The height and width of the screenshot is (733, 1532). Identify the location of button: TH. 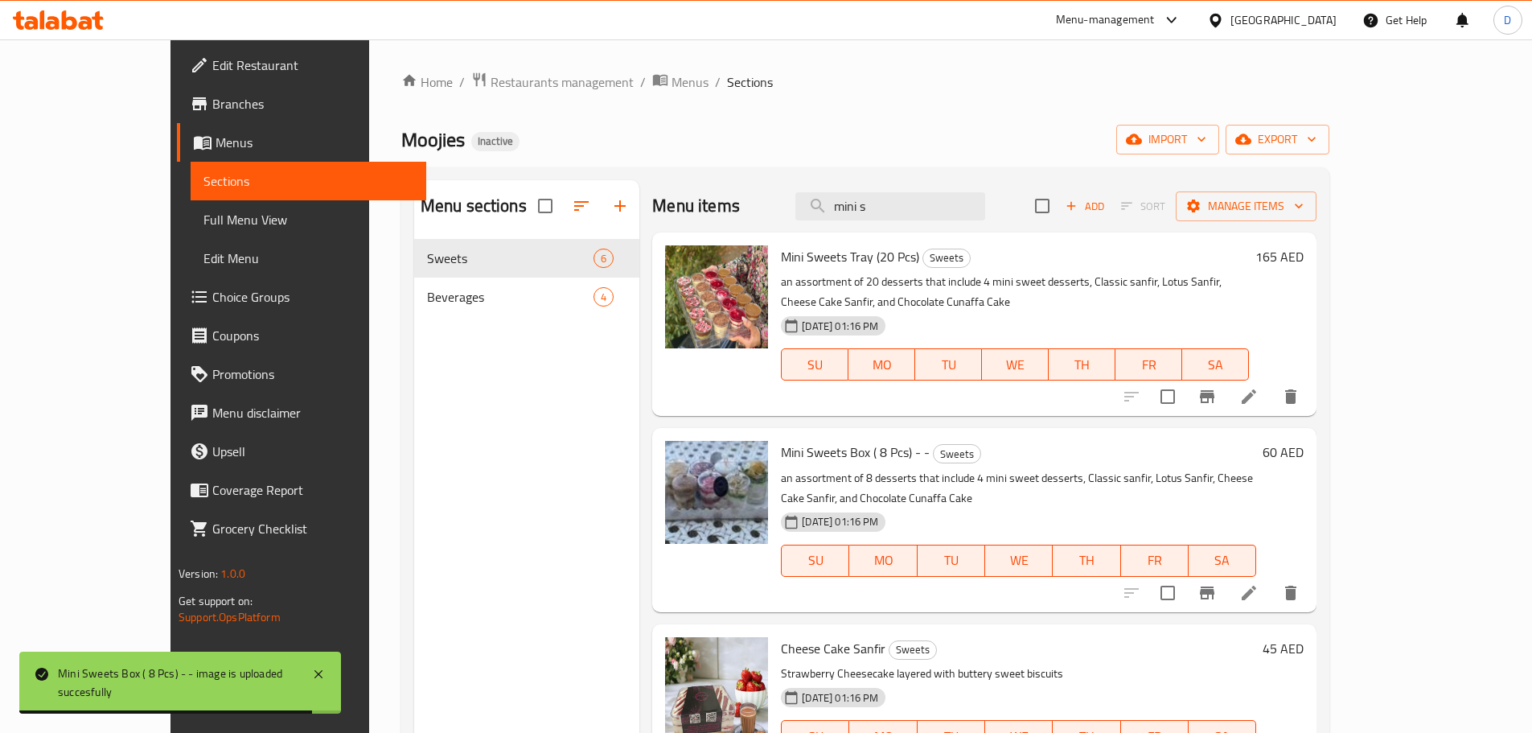
(1082, 364).